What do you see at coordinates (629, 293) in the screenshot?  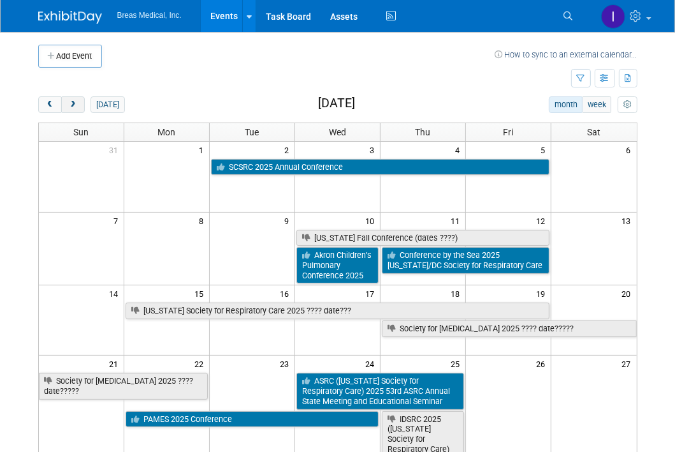 I see `span: 20` at bounding box center [629, 293].